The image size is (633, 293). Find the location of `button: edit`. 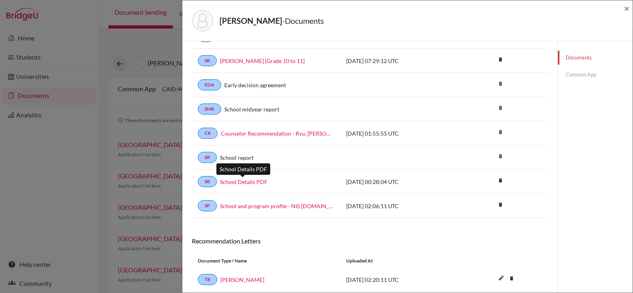

button: edit is located at coordinates (502, 278).